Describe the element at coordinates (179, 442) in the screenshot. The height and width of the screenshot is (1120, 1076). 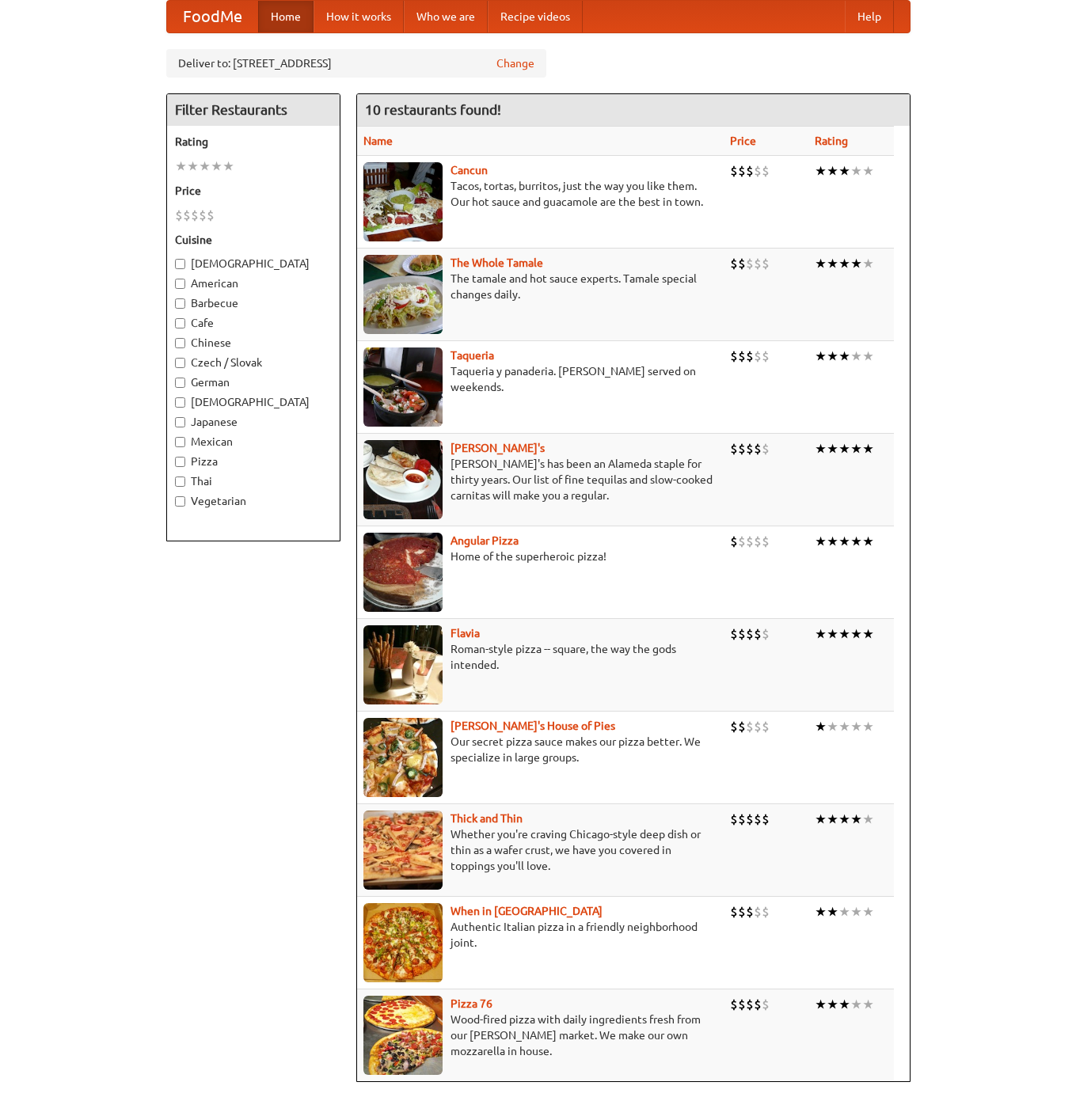
I see `input: Mexican` at that location.